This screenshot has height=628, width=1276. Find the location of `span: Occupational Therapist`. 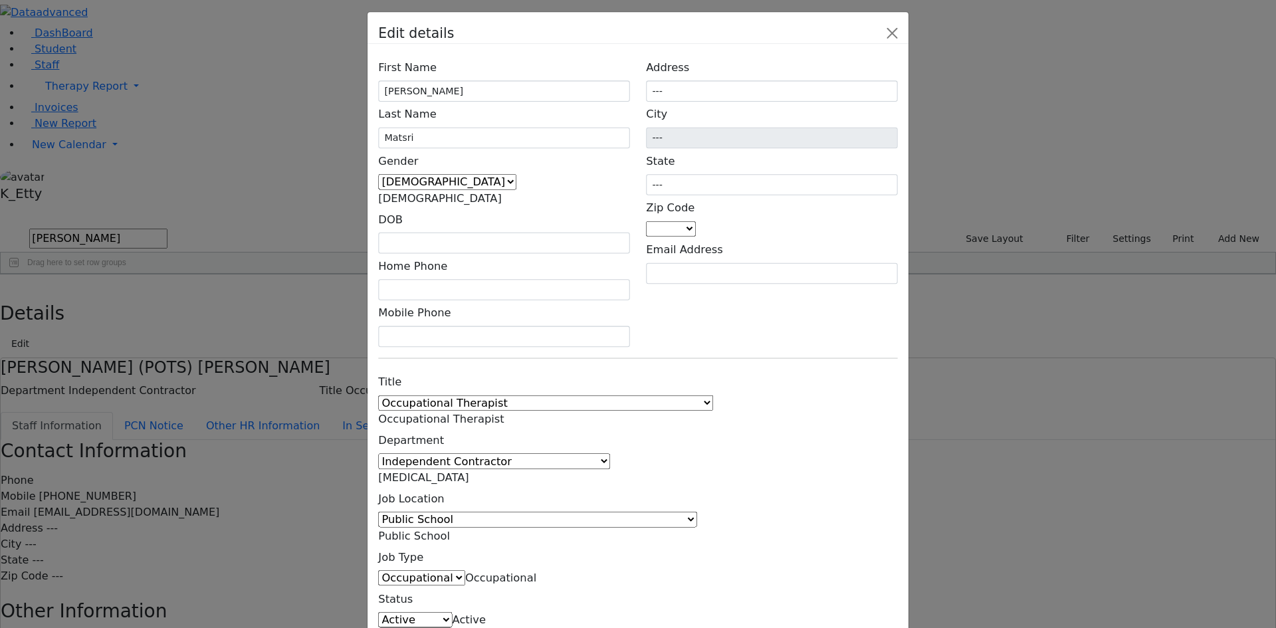

span: Occupational Therapist is located at coordinates (441, 419).